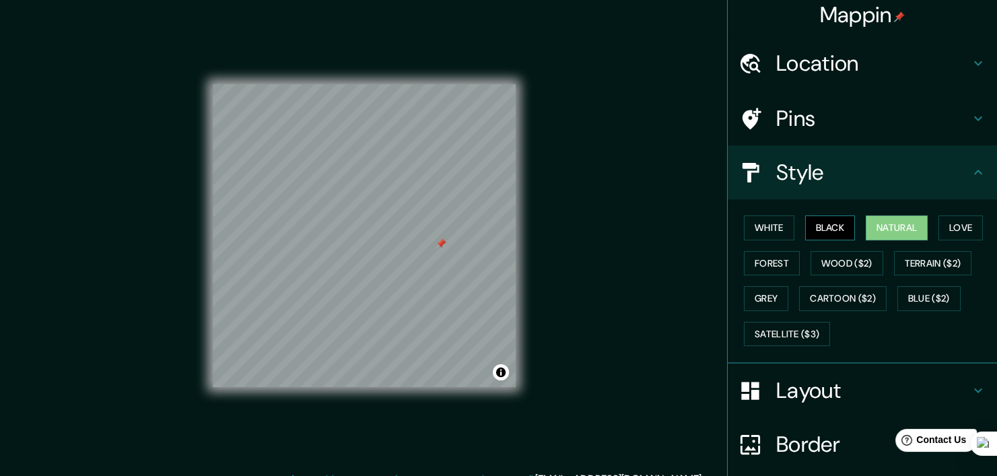  What do you see at coordinates (862, 15) in the screenshot?
I see `h4: Mappin` at bounding box center [862, 15].